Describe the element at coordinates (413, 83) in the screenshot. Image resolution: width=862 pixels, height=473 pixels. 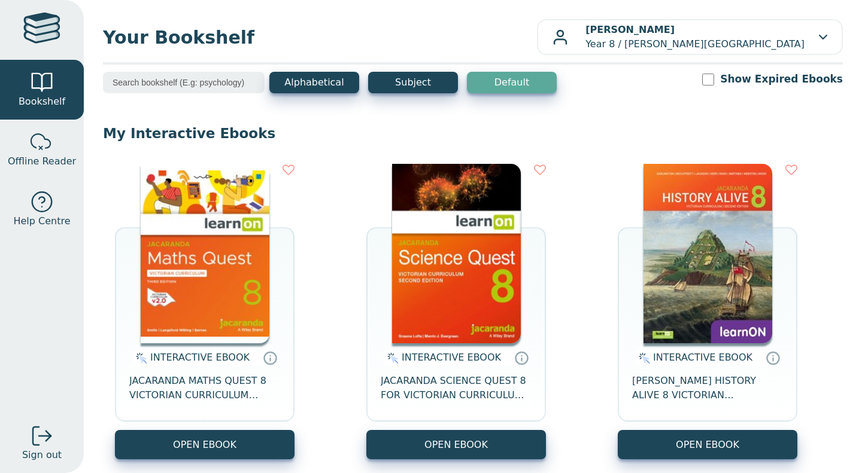
I see `button: Subject` at that location.